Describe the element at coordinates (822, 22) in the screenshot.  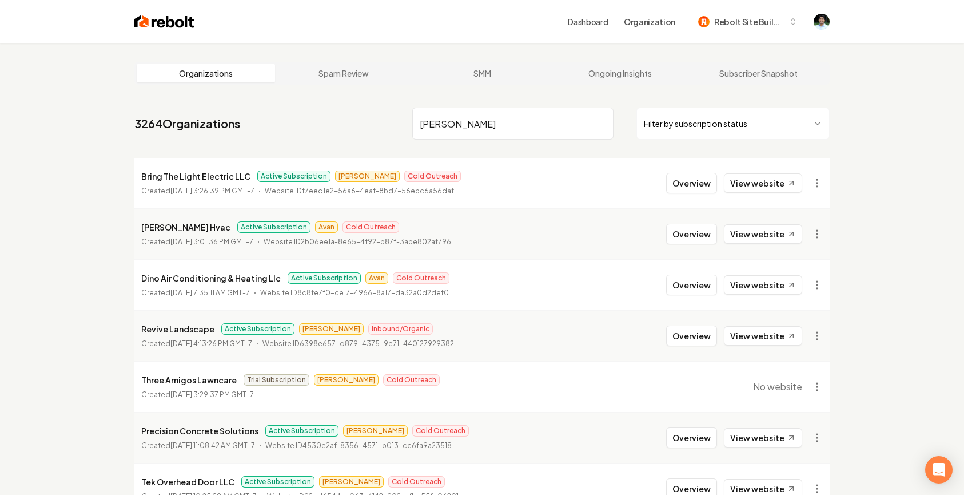
I see `button: Open user button` at that location.